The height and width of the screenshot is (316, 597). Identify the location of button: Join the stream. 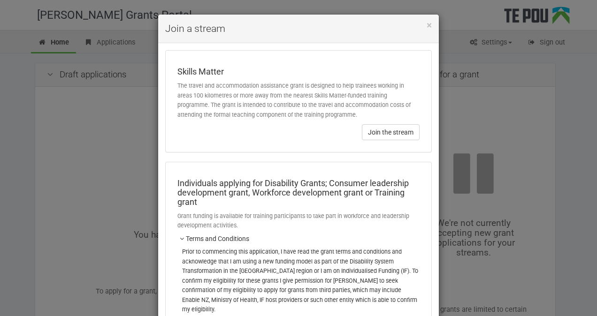
(390, 132).